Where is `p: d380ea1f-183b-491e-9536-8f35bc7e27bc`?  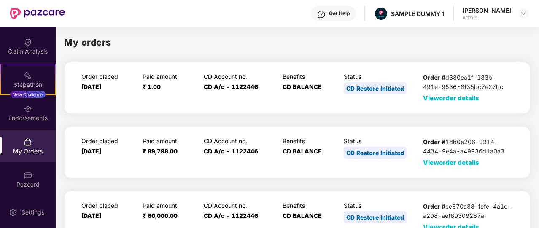
p: d380ea1f-183b-491e-9536-8f35bc7e27bc is located at coordinates (468, 82).